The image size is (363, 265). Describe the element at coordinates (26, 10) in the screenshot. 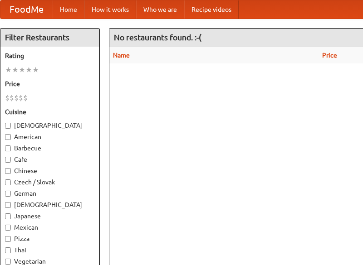

I see `a: FoodMe` at that location.